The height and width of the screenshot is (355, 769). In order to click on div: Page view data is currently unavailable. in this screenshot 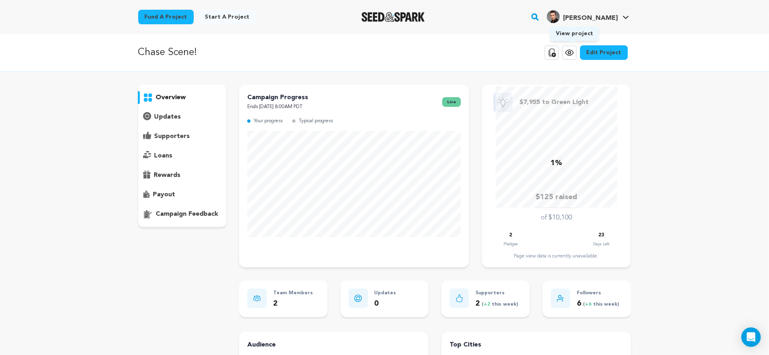, I will do `click(556, 257)`.